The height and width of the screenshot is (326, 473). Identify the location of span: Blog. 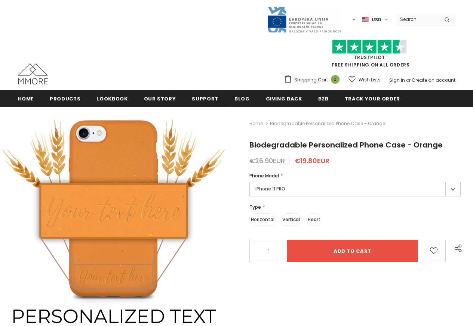
(242, 99).